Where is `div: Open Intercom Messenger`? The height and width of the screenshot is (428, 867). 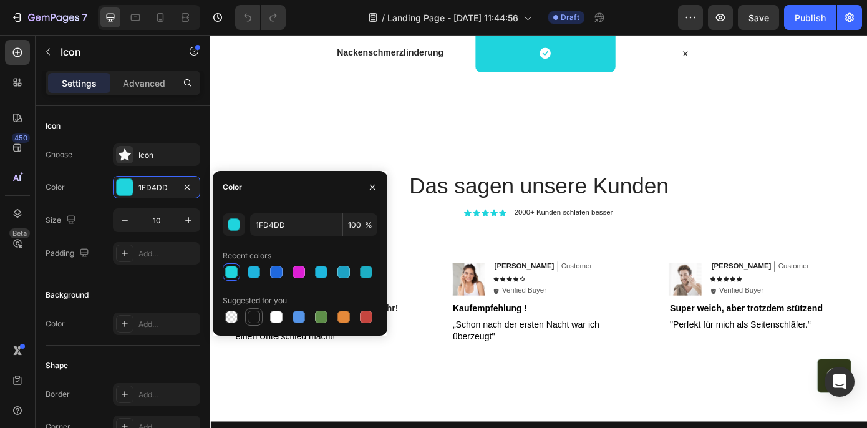
div: Open Intercom Messenger is located at coordinates (840, 382).